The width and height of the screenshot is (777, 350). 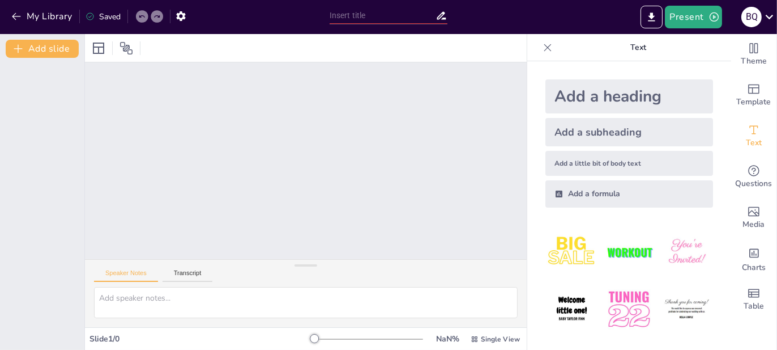 What do you see at coordinates (629, 252) in the screenshot?
I see `img: 2.jpeg` at bounding box center [629, 252].